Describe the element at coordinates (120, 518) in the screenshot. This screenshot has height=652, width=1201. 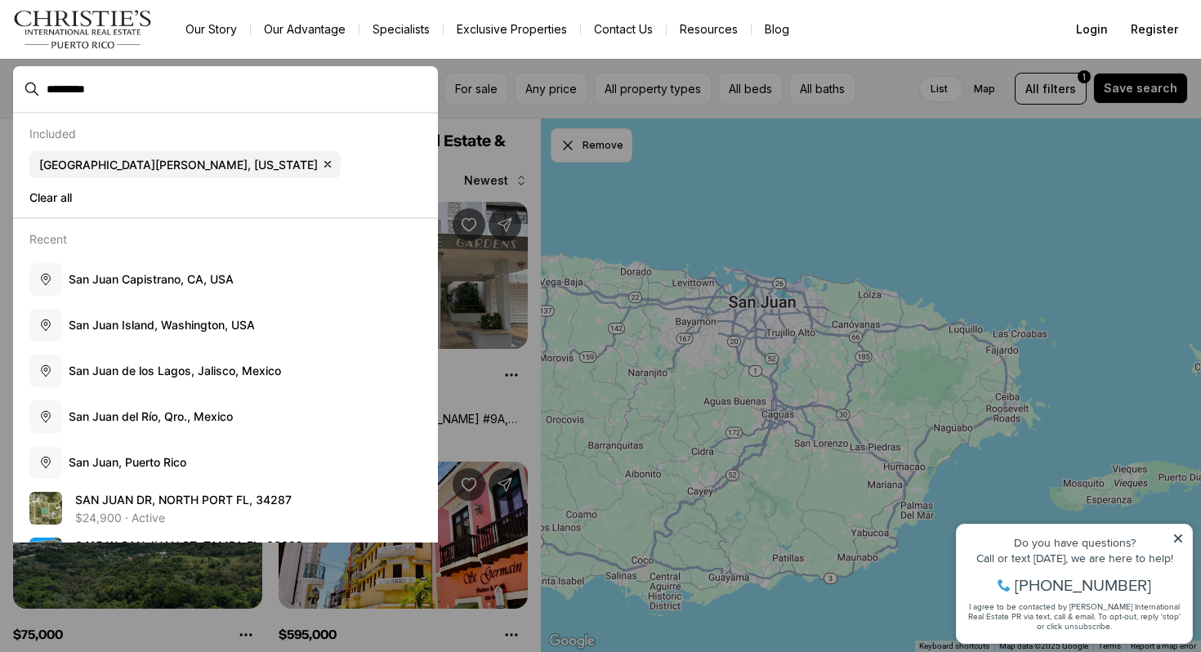
I see `p: $24,900 · Active` at that location.